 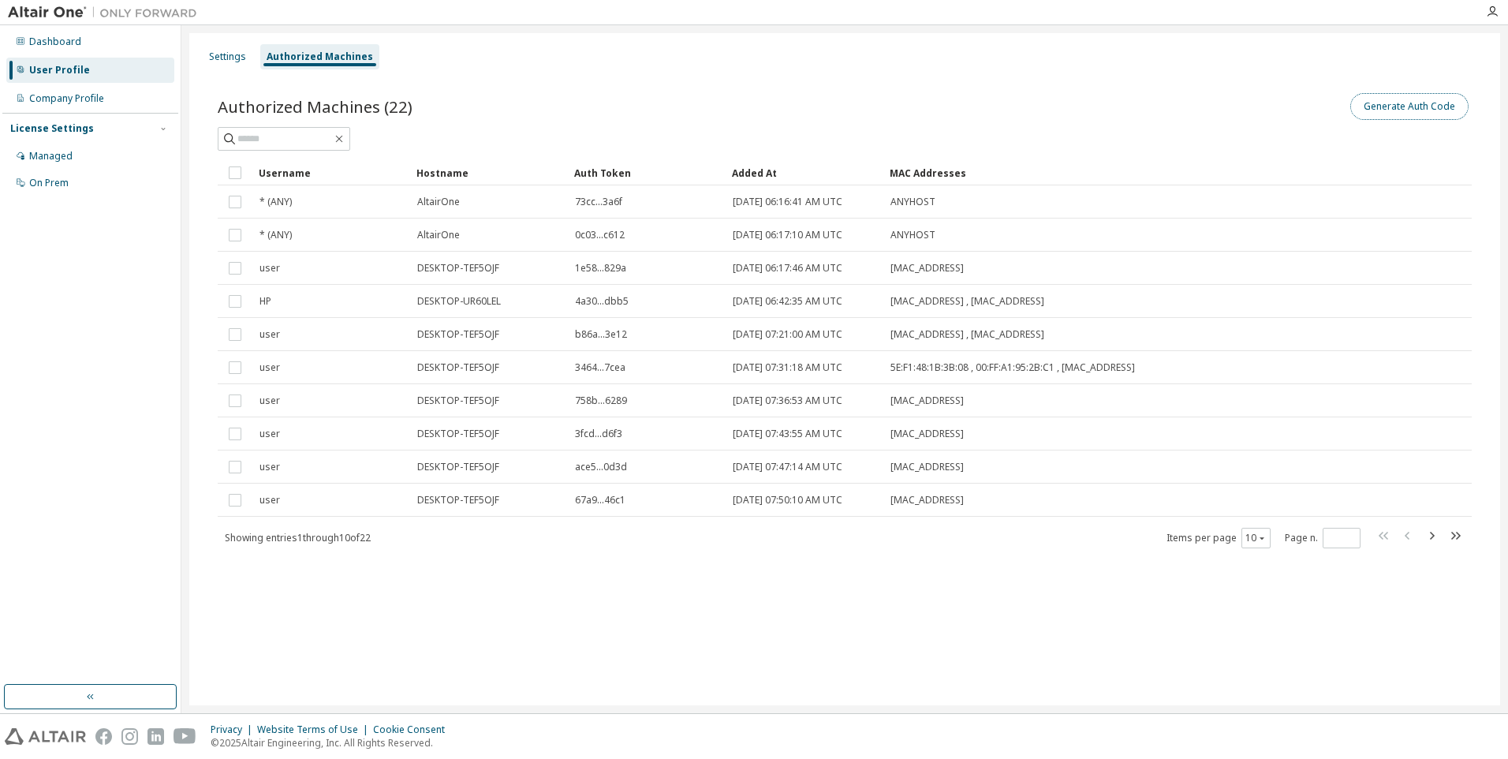 What do you see at coordinates (601, 334) in the screenshot?
I see `span: b86a...3e12` at bounding box center [601, 334].